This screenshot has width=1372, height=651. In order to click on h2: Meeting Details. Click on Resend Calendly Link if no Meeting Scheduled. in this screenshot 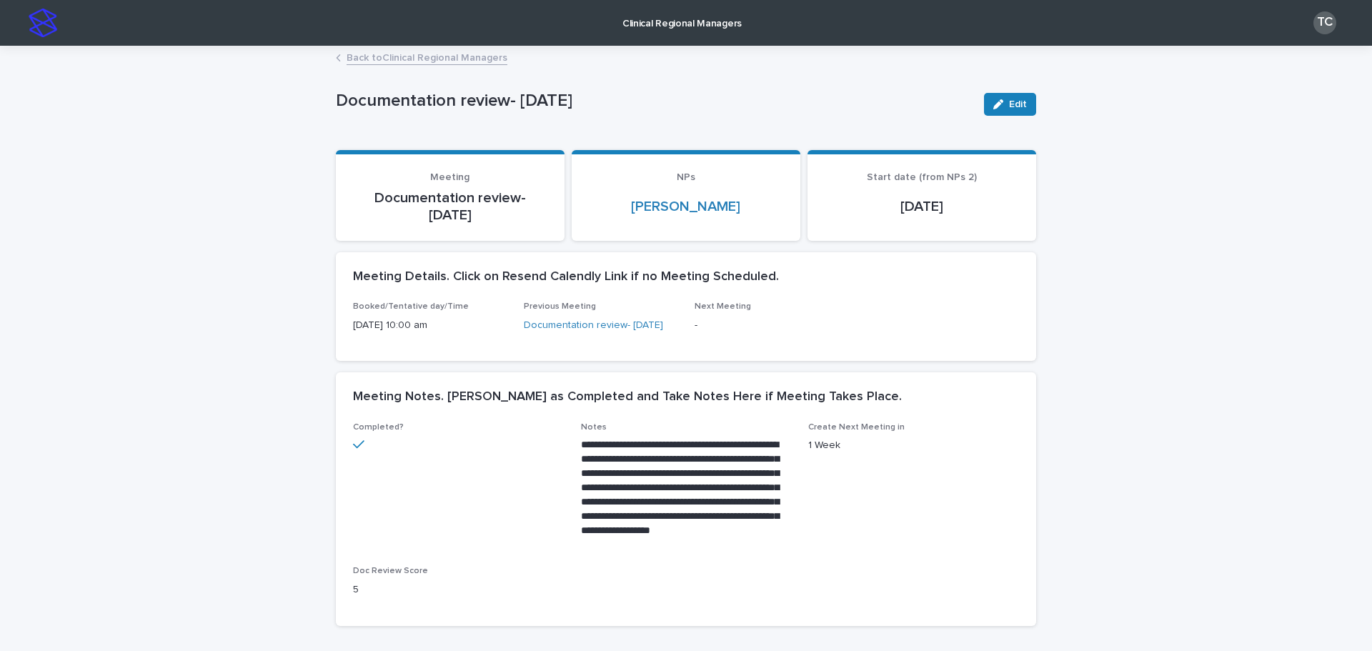, I will do `click(566, 277)`.